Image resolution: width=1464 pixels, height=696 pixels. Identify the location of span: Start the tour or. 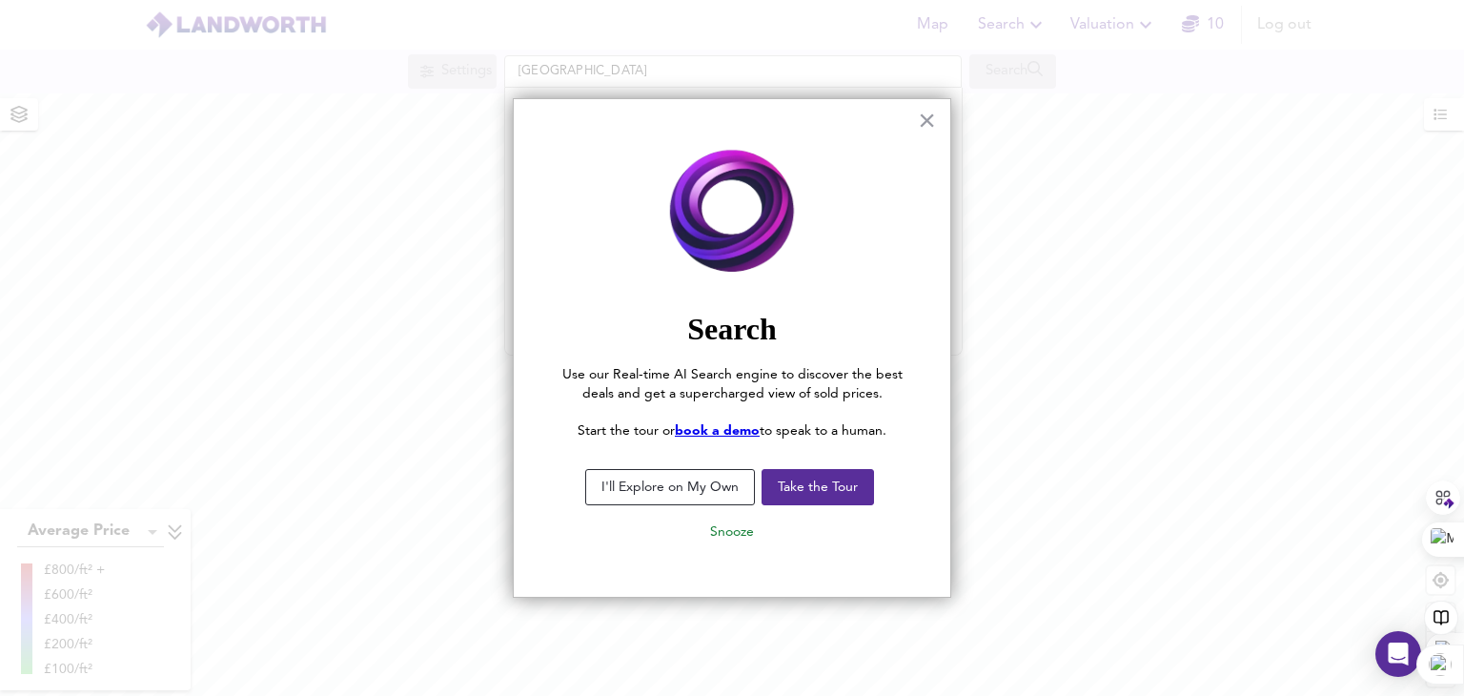
(626, 431).